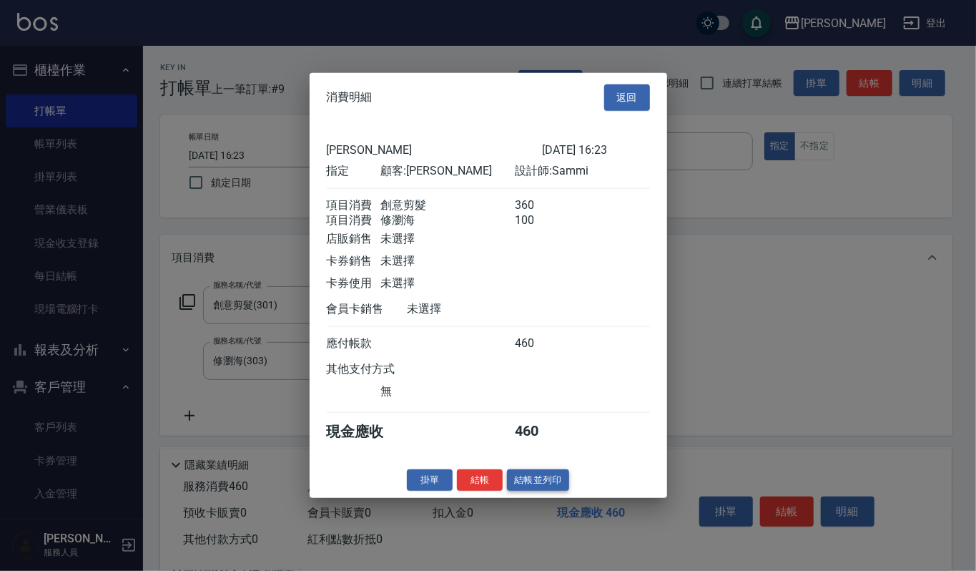  I want to click on div: 應付帳款, so click(353, 343).